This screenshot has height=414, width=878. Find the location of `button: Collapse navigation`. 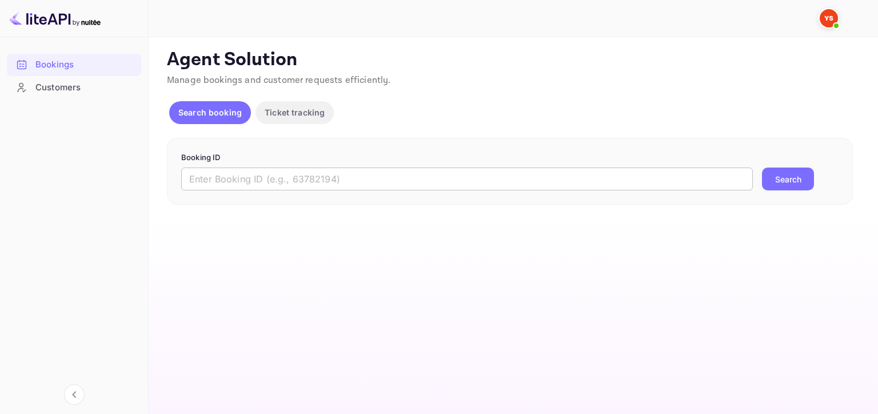

button: Collapse navigation is located at coordinates (74, 394).